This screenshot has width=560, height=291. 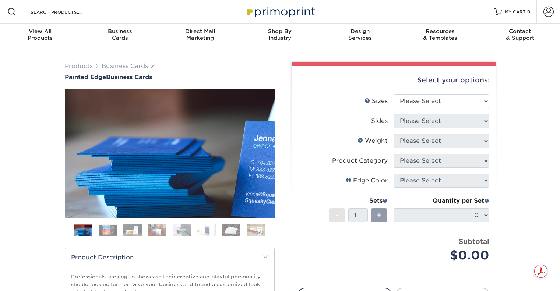 What do you see at coordinates (200, 35) in the screenshot?
I see `a: Direct MailMarketing` at bounding box center [200, 35].